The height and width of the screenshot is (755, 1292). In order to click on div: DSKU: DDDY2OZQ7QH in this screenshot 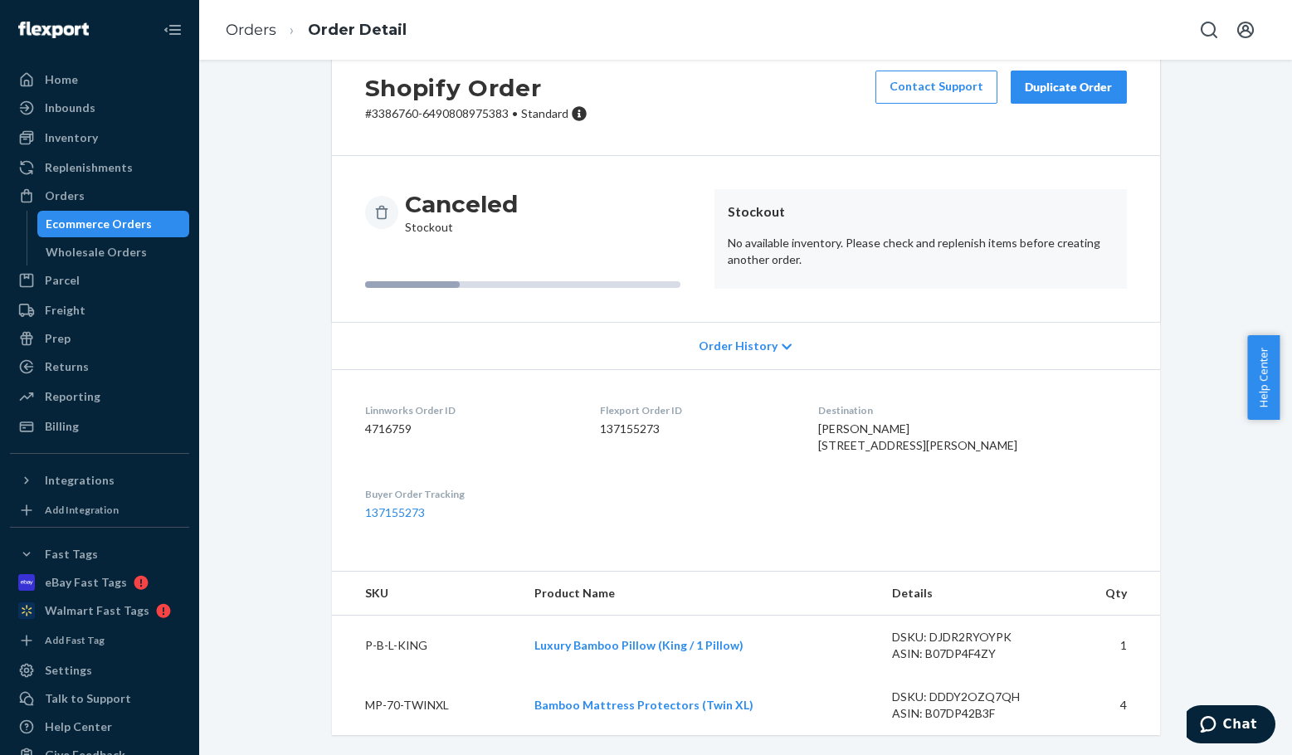, I will do `click(970, 697)`.